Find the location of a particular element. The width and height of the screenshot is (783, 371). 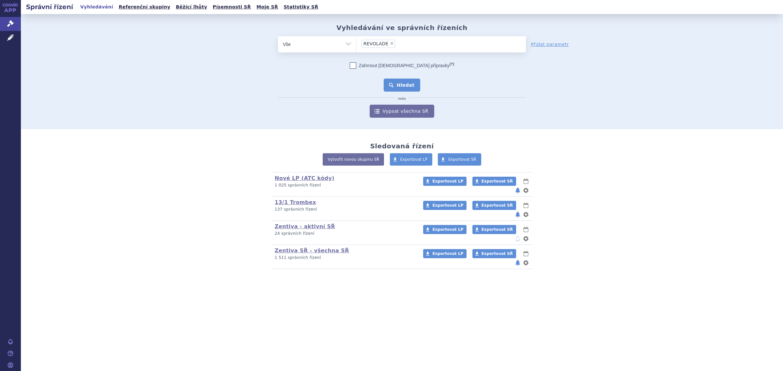

button: Hledat is located at coordinates (402, 85).